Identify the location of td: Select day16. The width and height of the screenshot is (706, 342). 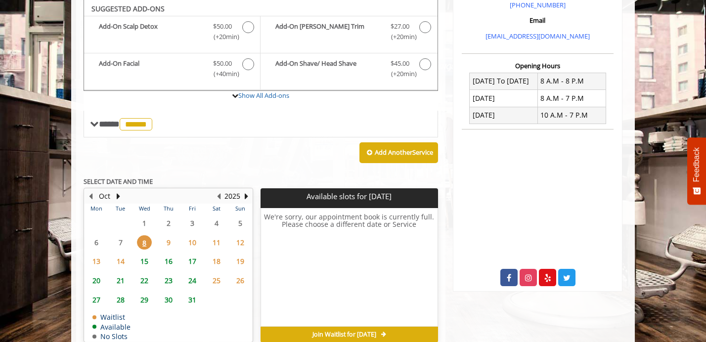
(168, 261).